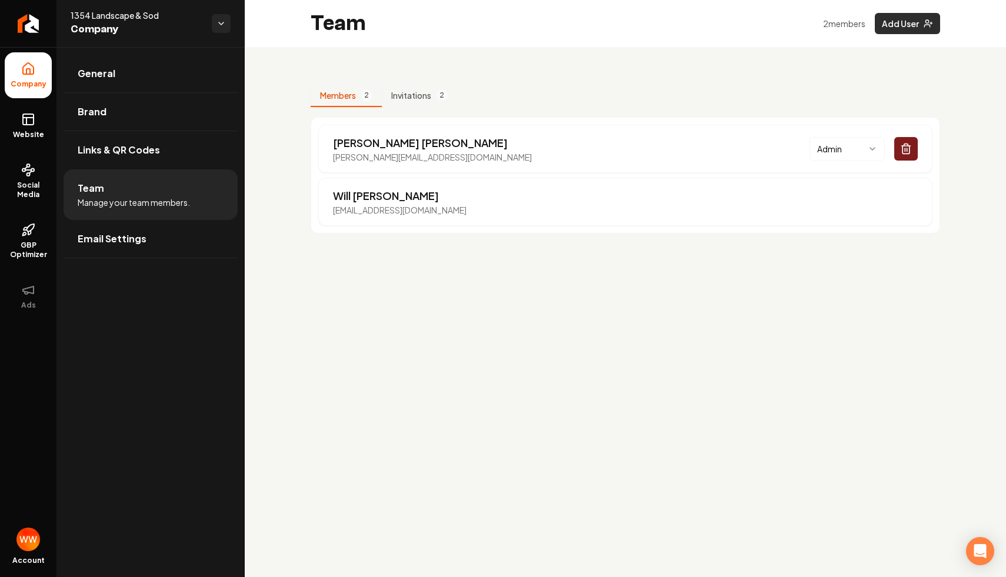 This screenshot has width=1006, height=577. What do you see at coordinates (28, 305) in the screenshot?
I see `span: Ads` at bounding box center [28, 305].